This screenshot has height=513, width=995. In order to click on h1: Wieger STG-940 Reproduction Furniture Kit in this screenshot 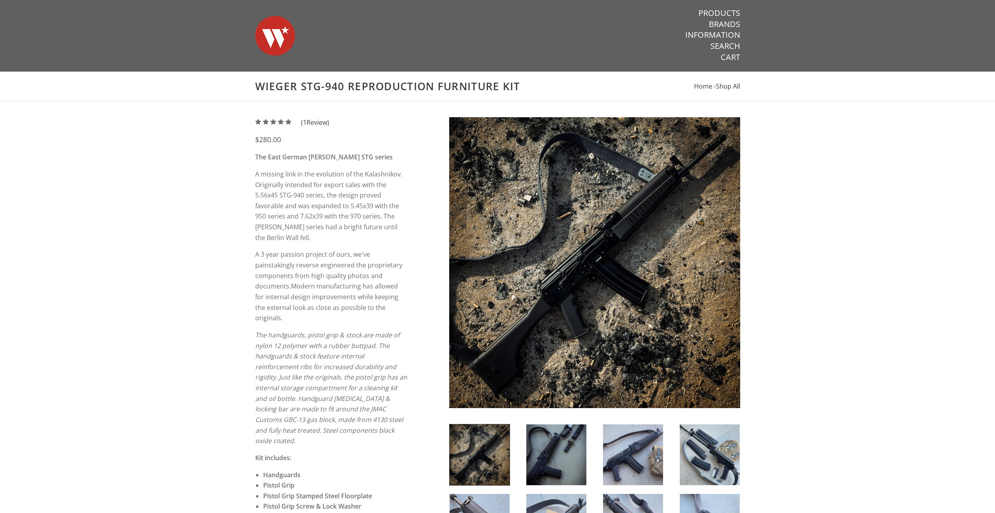, I will do `click(498, 86)`.